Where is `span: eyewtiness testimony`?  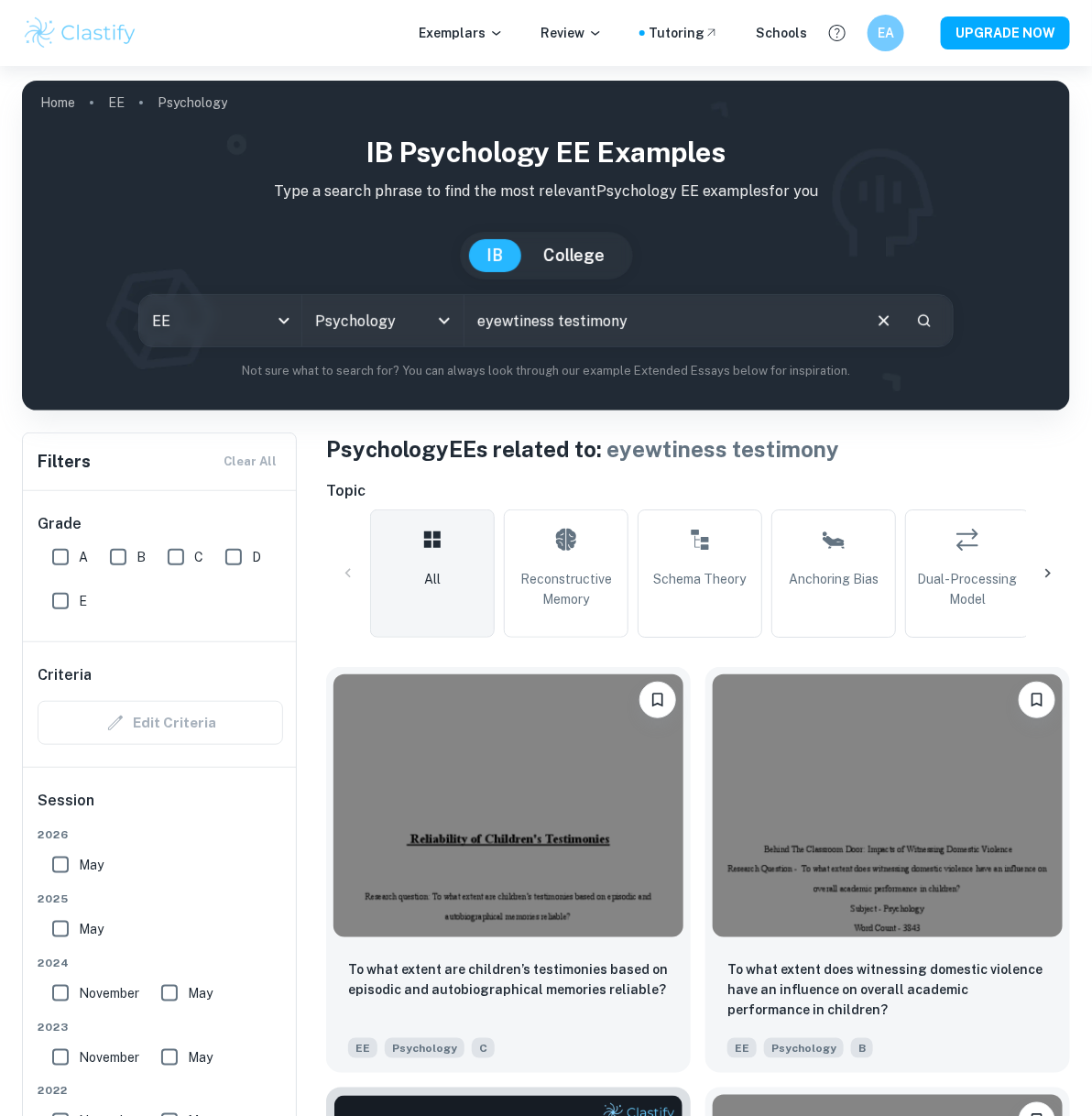
span: eyewtiness testimony is located at coordinates (722, 449).